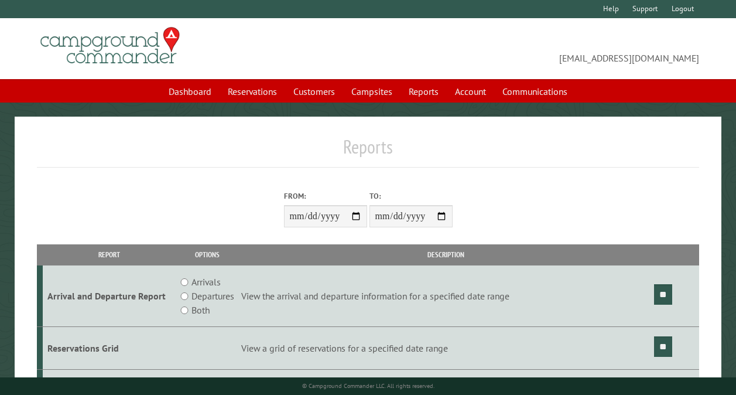 The width and height of the screenshot is (736, 395). What do you see at coordinates (326, 196) in the screenshot?
I see `label: From:` at bounding box center [326, 196].